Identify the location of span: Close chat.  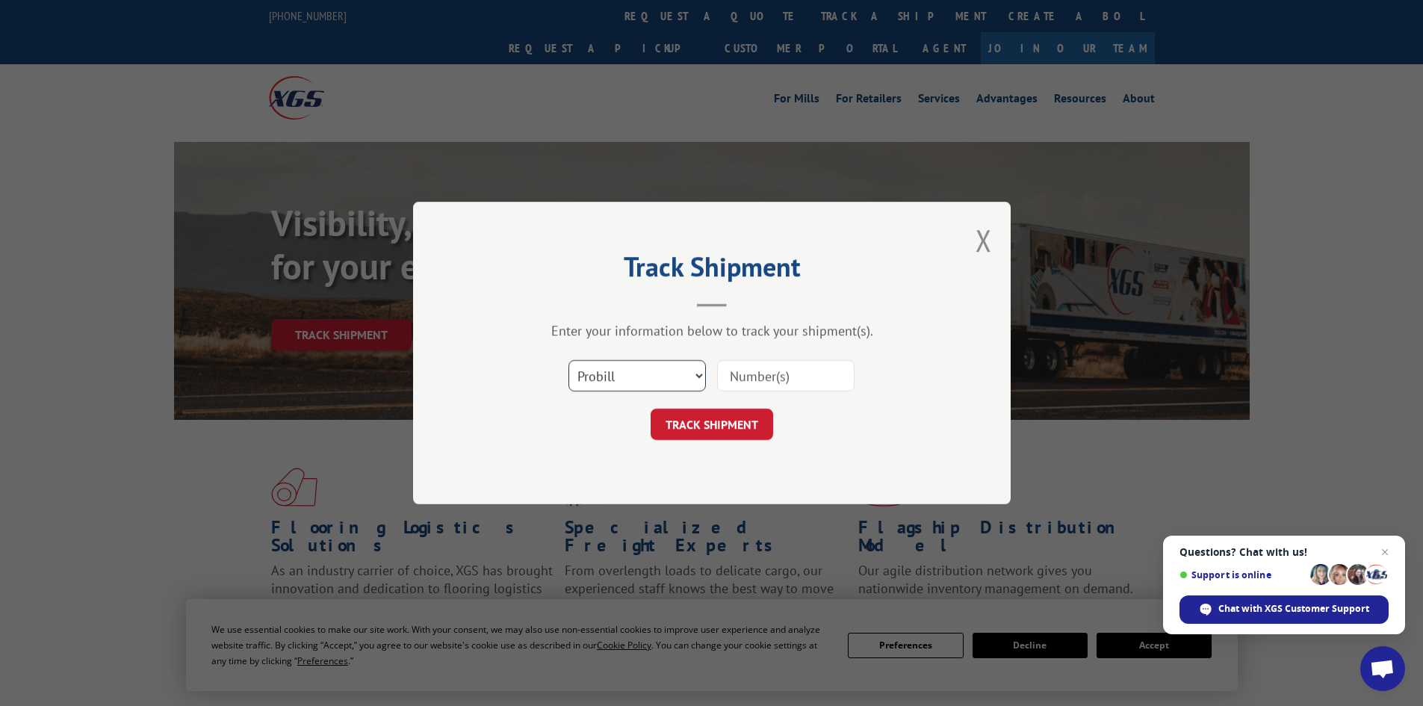
(1385, 552).